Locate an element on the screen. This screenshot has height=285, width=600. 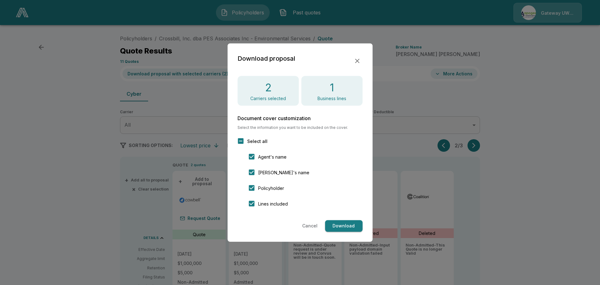
span: Agent's name is located at coordinates (272, 157).